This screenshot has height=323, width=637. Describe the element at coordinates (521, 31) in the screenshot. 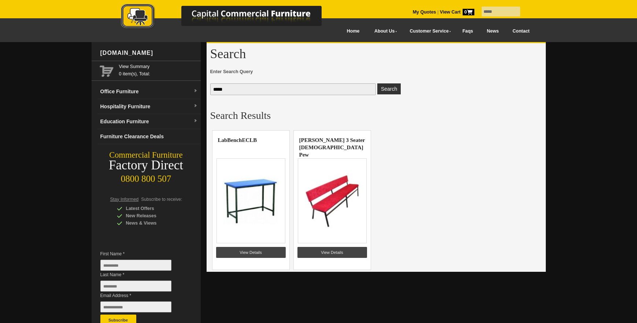

I see `a: Contact` at that location.